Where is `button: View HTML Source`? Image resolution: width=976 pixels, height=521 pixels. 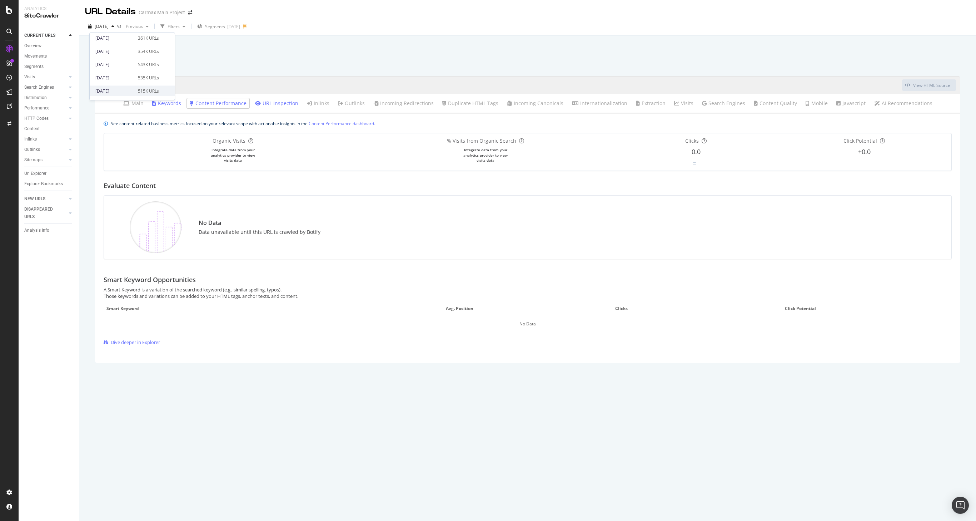
button: View HTML Source is located at coordinates (929, 85).